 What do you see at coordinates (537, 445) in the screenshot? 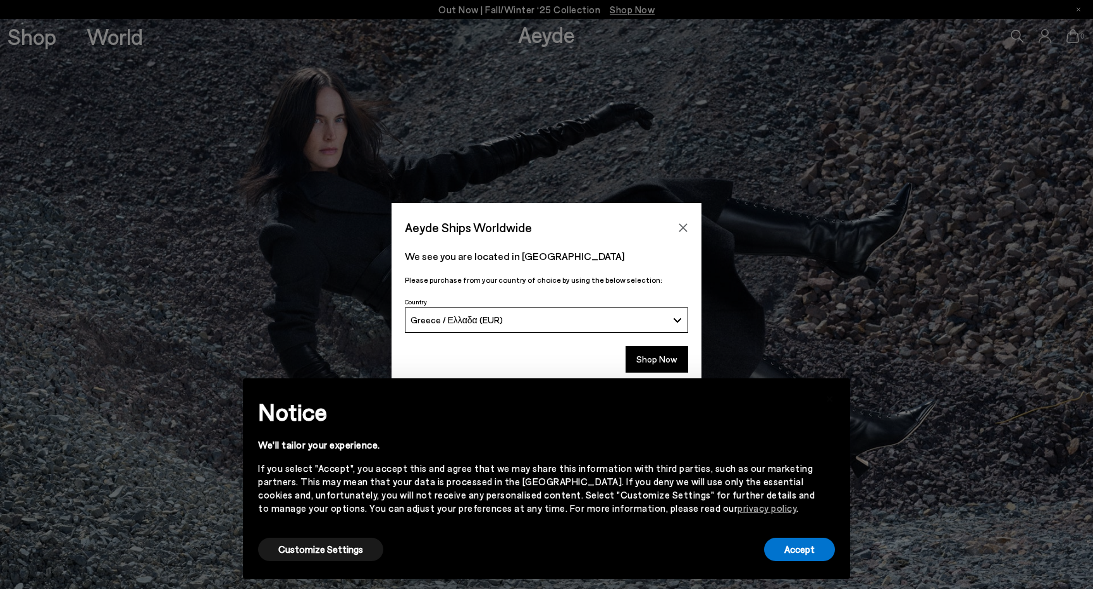
I see `div: We'll tailor your experience.` at bounding box center [537, 445].